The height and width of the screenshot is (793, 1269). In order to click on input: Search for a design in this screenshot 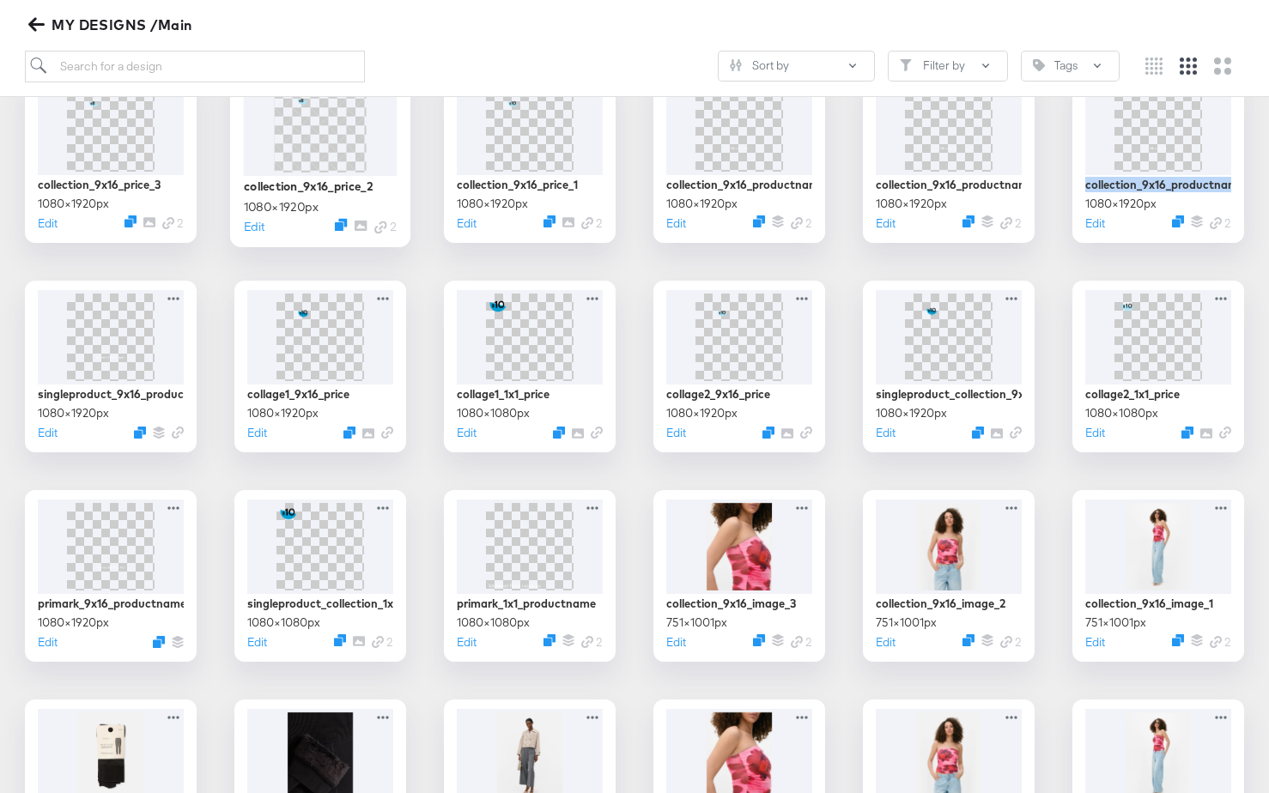, I will do `click(195, 66)`.